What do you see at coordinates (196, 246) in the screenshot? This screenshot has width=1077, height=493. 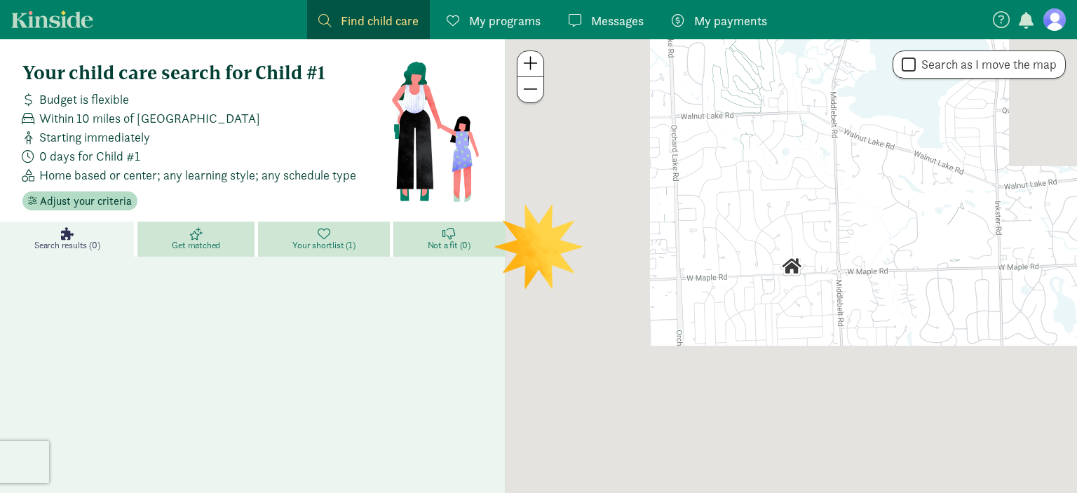 I see `span: Get matched` at bounding box center [196, 246].